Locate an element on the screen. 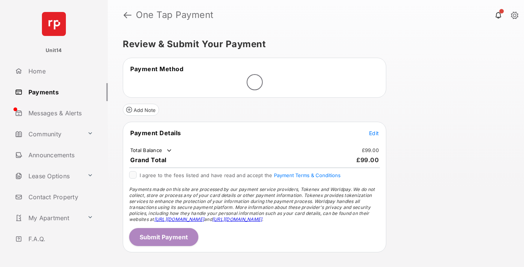 This screenshot has width=524, height=267. span: Payment Method is located at coordinates (157, 69).